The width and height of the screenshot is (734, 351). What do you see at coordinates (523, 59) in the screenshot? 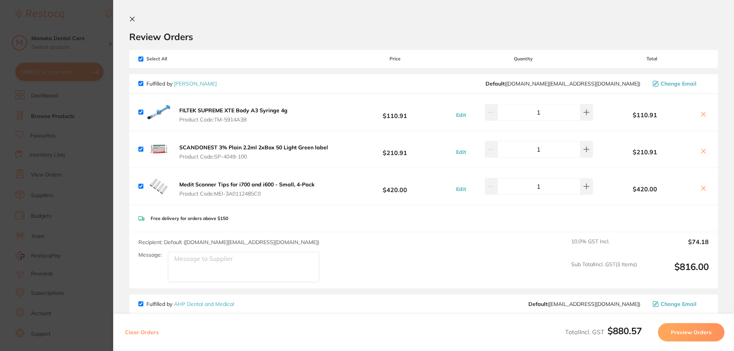
I see `span: Quantity` at bounding box center [523, 59].